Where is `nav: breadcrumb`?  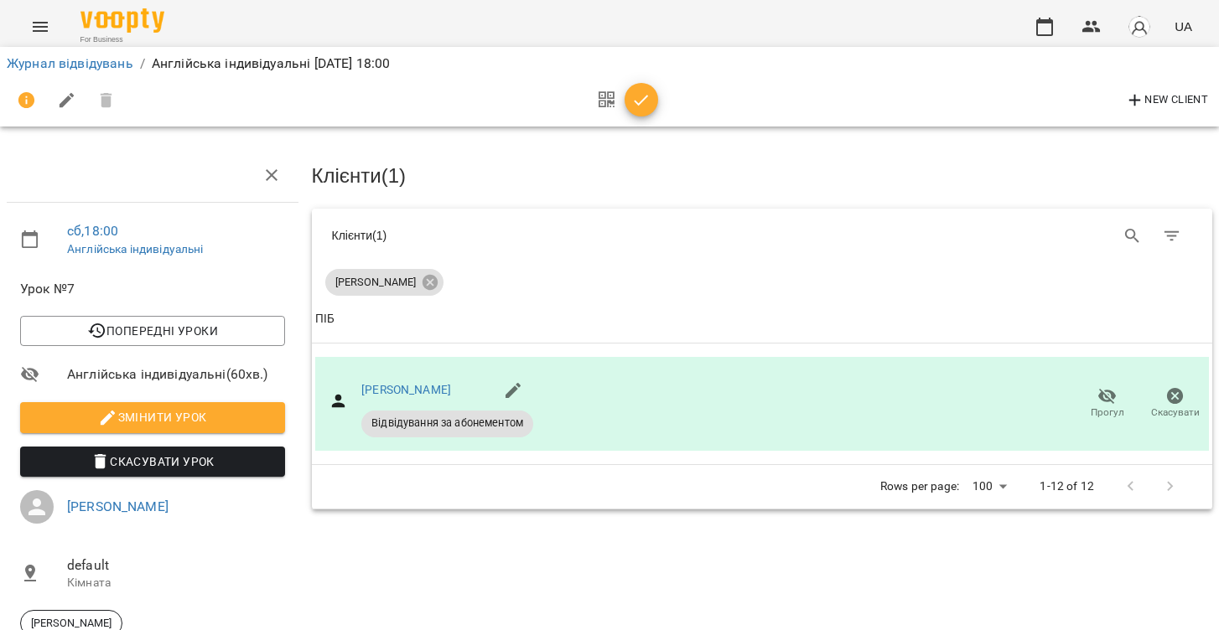
nav: breadcrumb is located at coordinates (609, 64).